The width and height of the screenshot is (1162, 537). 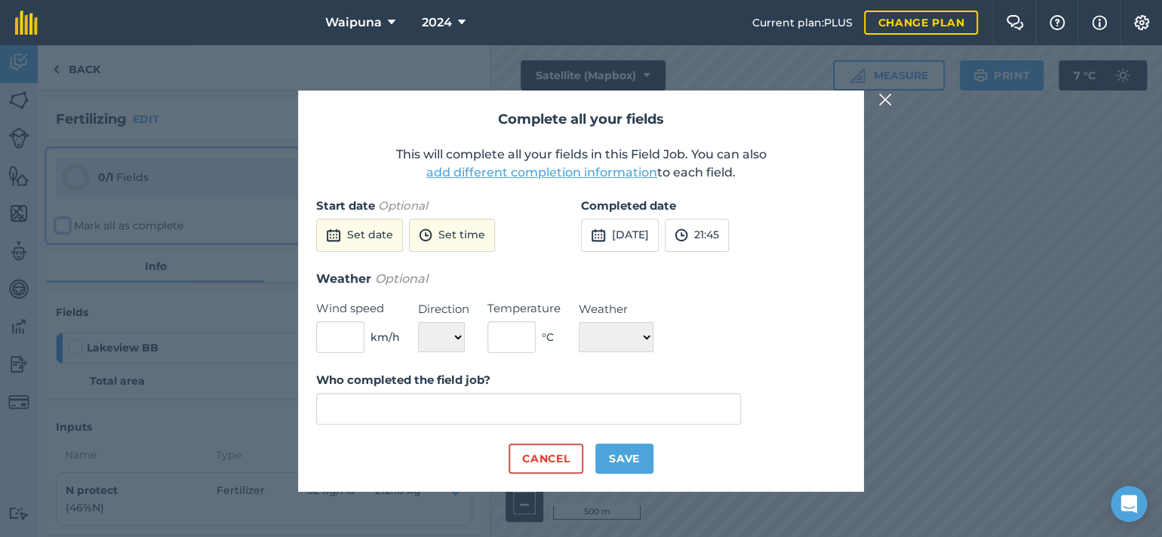 I want to click on img: A cog icon, so click(x=1142, y=23).